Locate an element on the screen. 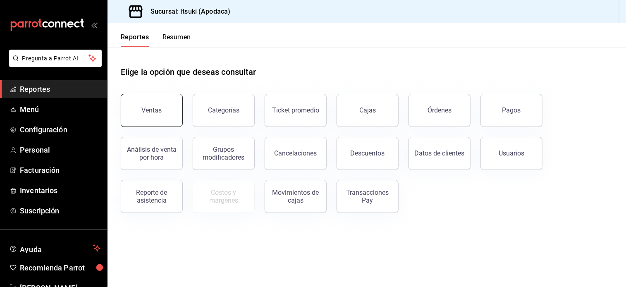 The height and width of the screenshot is (287, 626). div: Cancelaciones is located at coordinates (296, 153).